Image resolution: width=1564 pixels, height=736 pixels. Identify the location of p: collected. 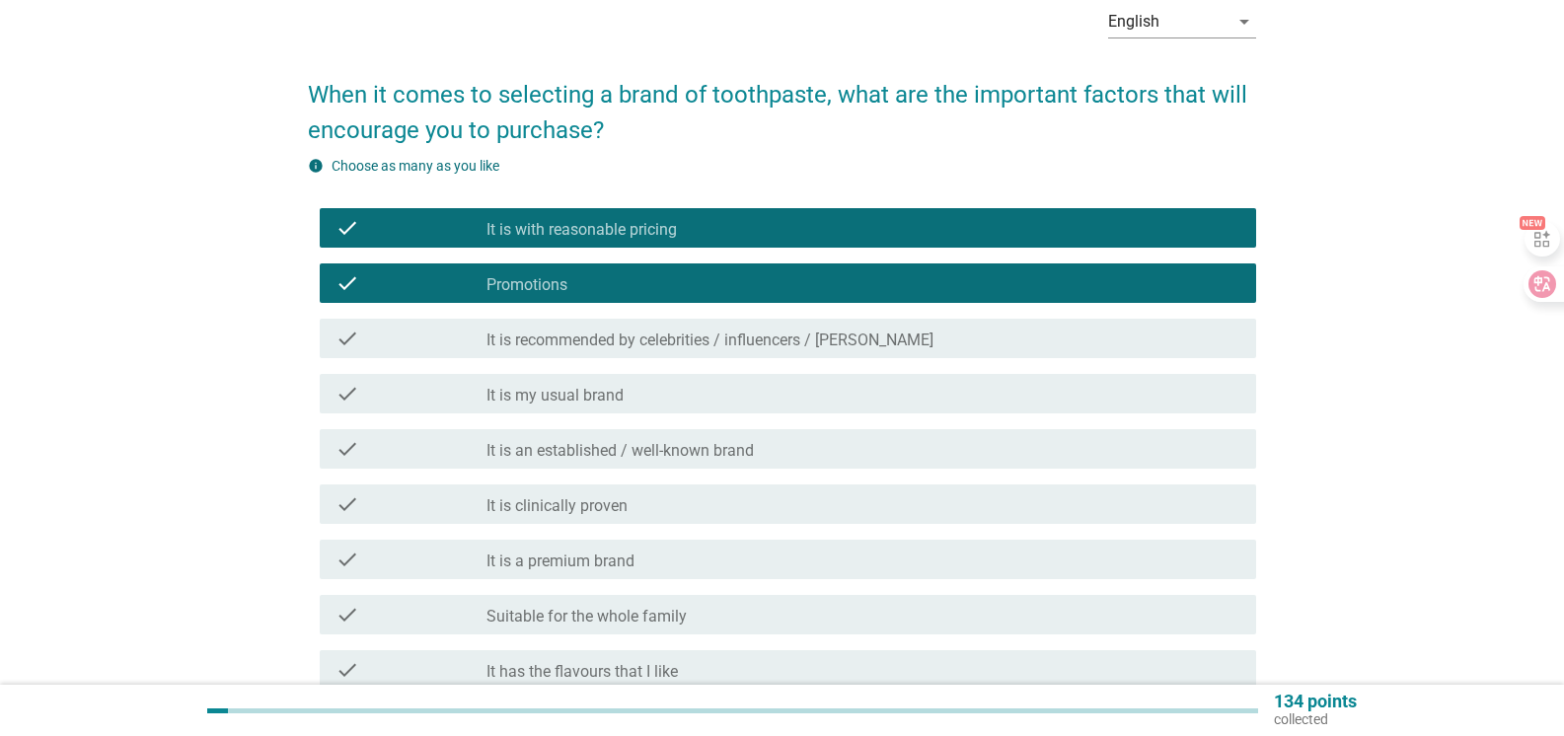
(1316, 720).